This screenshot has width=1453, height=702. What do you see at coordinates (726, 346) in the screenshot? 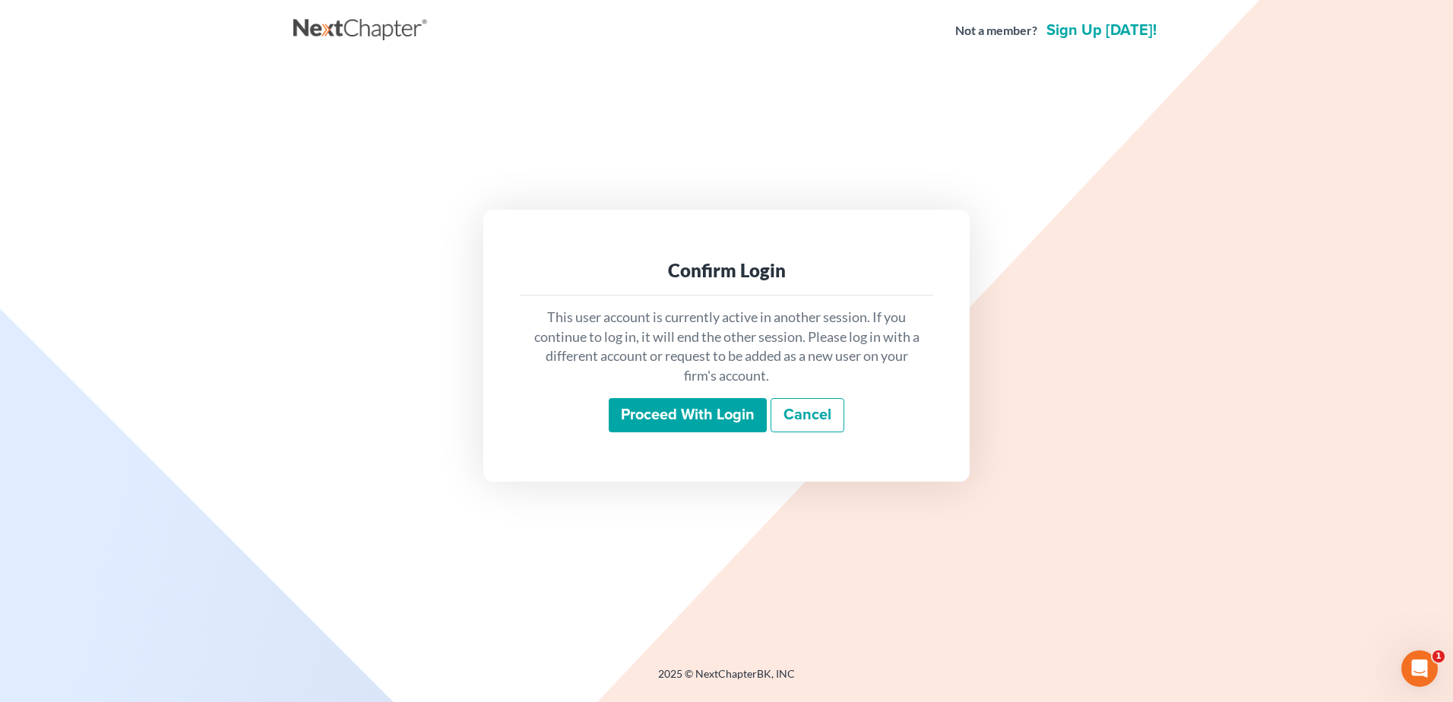
I see `p: This user account is currently active in another session. If you continue to log in, it will end ...` at bounding box center [726, 346].